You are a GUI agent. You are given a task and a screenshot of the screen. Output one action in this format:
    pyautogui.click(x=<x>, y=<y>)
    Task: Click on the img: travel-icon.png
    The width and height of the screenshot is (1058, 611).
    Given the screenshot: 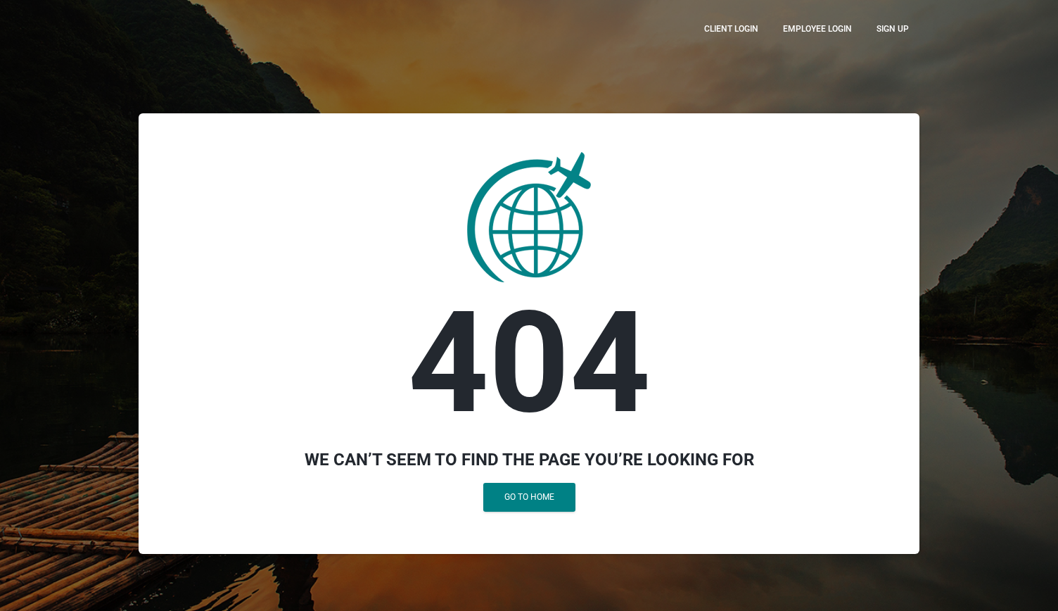 What is the action you would take?
    pyautogui.click(x=529, y=217)
    